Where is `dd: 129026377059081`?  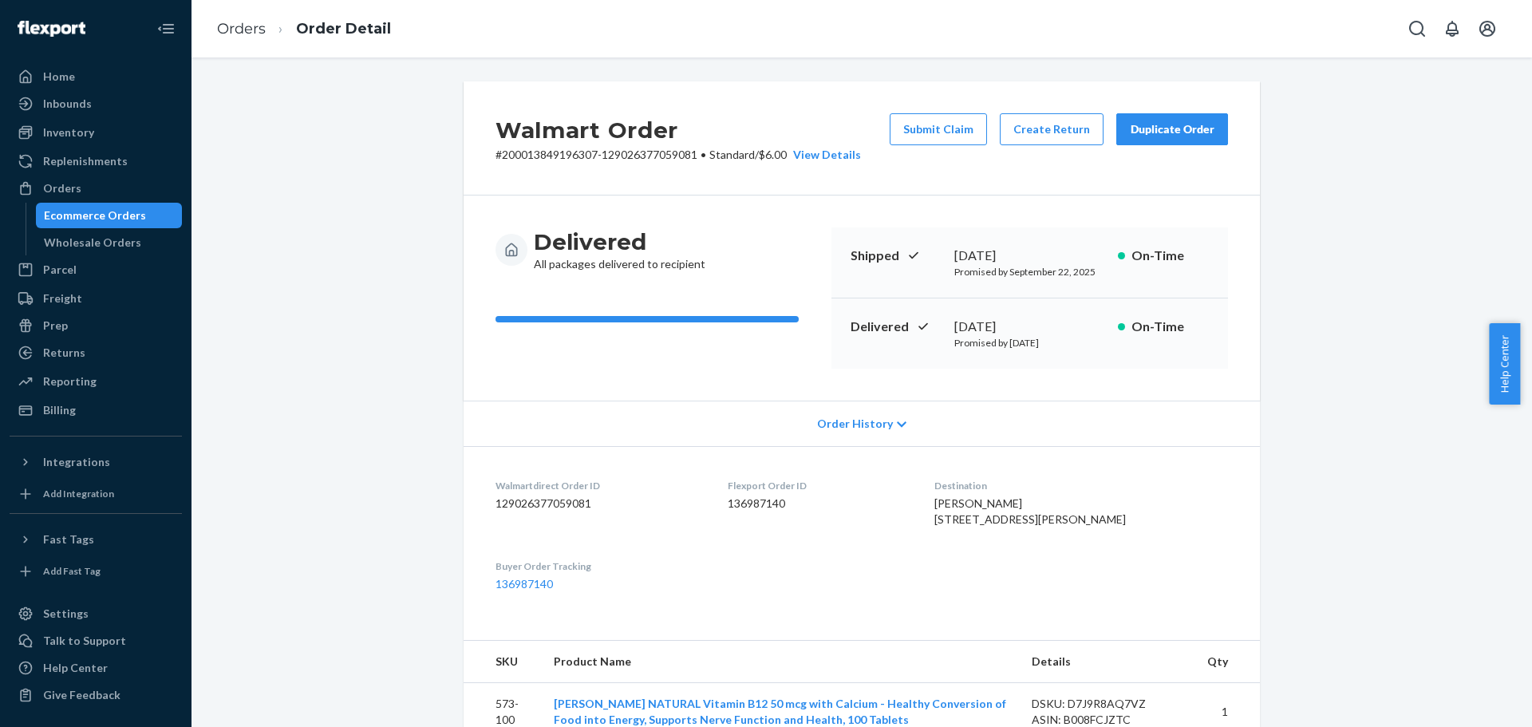 dd: 129026377059081 is located at coordinates (598, 503).